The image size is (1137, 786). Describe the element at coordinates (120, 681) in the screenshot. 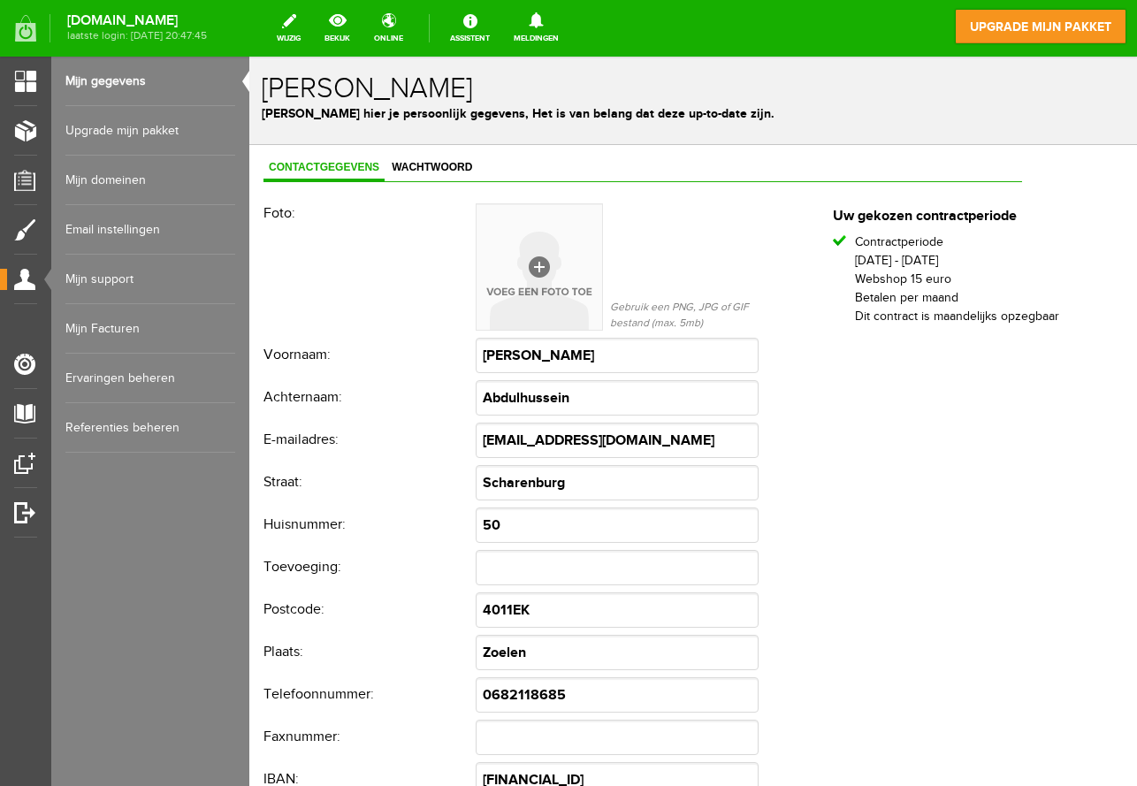

I see `th: Faxnummer:` at that location.